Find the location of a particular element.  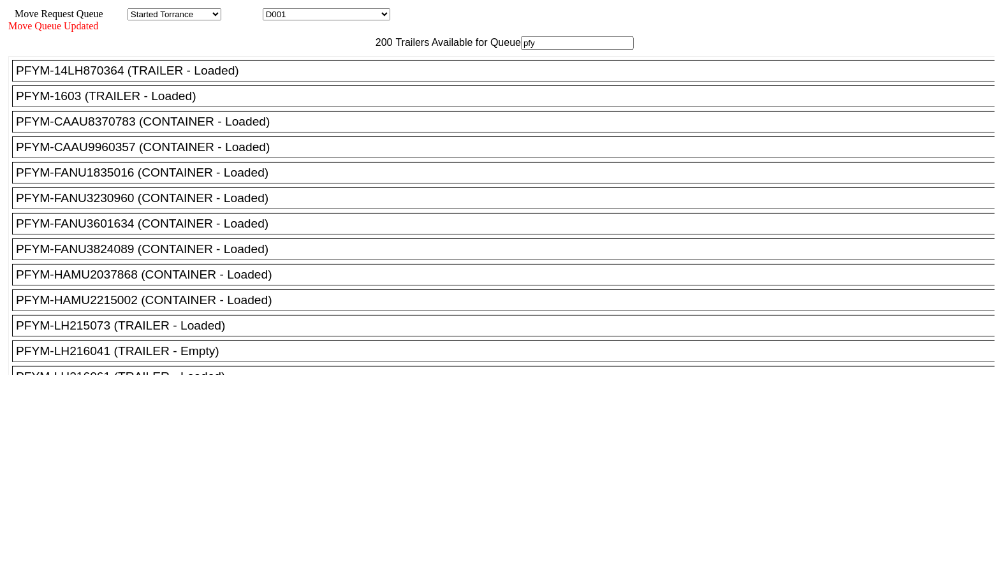

div: PFYM-FANU3601634 (CONTAINER - Loaded) is located at coordinates (509, 224).